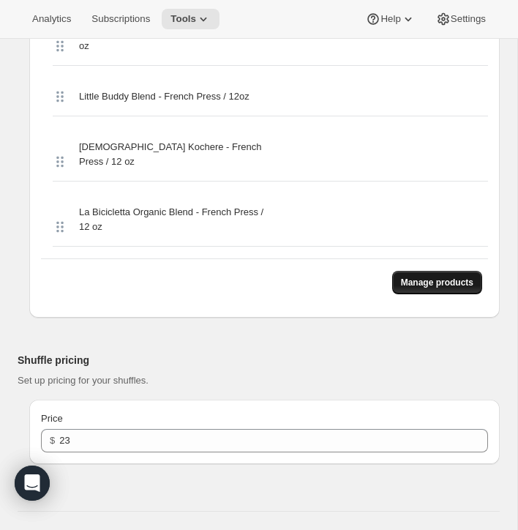  What do you see at coordinates (121, 19) in the screenshot?
I see `button: Subscriptions` at bounding box center [121, 19].